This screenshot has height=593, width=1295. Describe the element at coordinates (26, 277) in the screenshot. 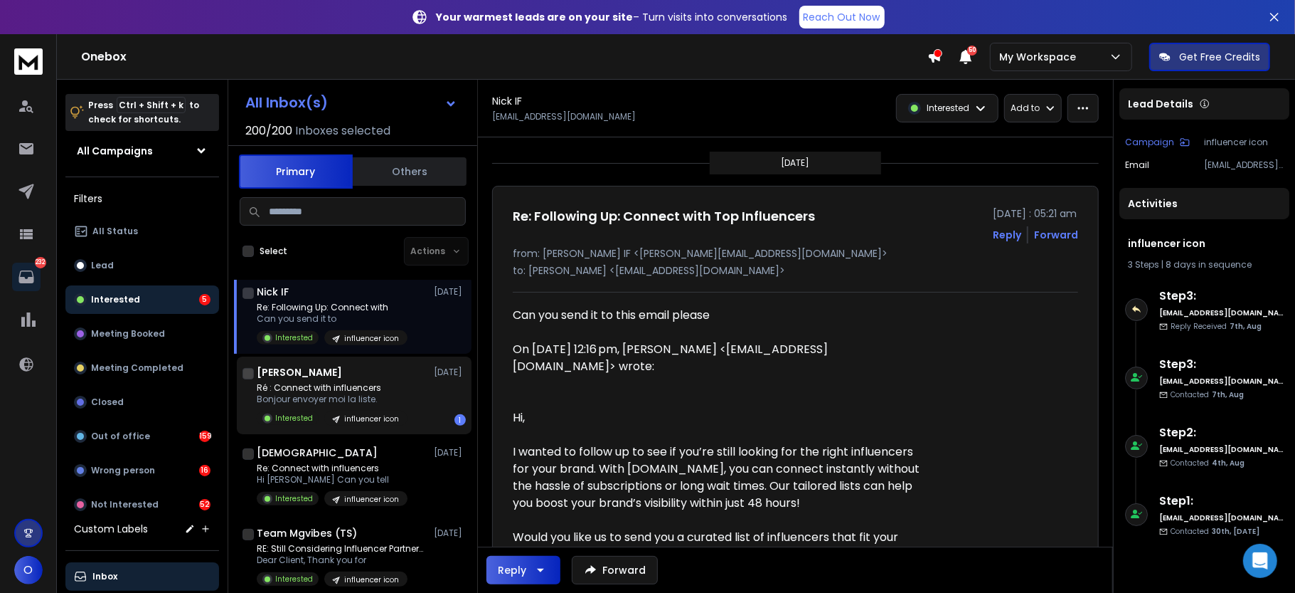

I see `a: 232` at that location.